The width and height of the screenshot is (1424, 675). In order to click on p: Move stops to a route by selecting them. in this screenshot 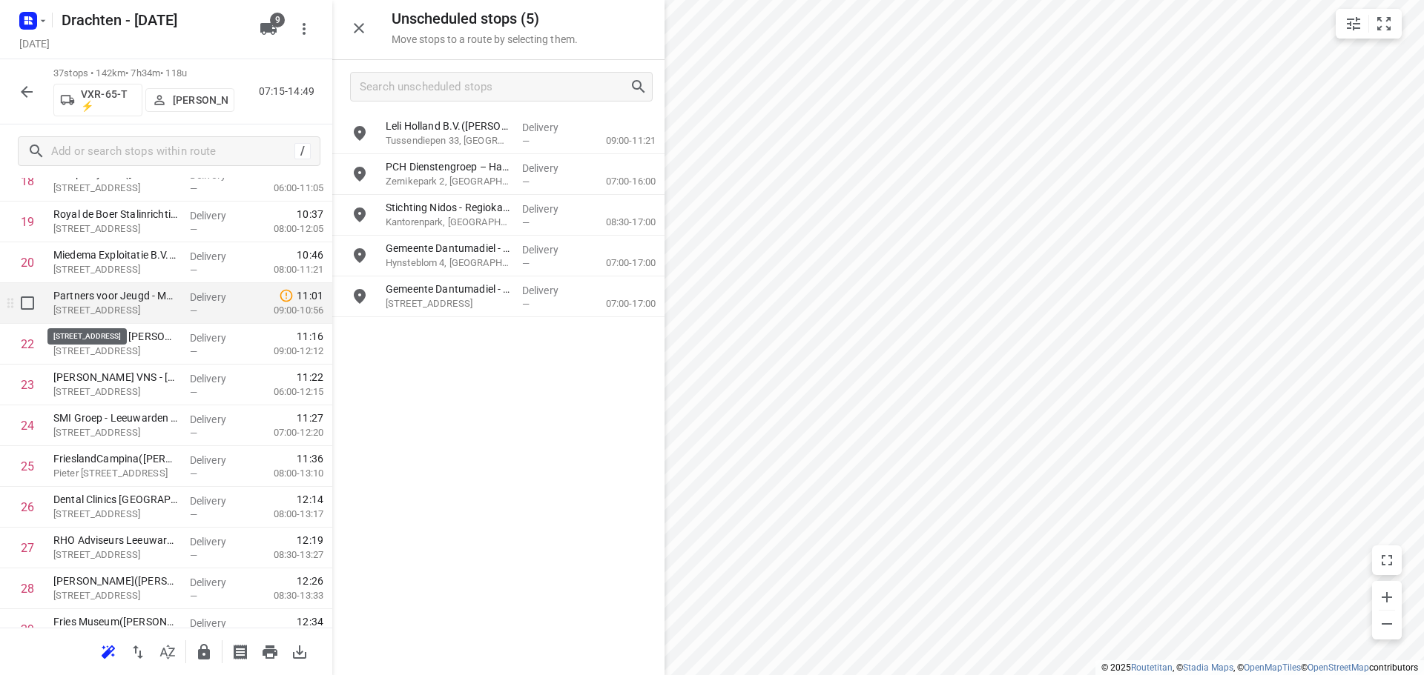, I will do `click(484, 39)`.